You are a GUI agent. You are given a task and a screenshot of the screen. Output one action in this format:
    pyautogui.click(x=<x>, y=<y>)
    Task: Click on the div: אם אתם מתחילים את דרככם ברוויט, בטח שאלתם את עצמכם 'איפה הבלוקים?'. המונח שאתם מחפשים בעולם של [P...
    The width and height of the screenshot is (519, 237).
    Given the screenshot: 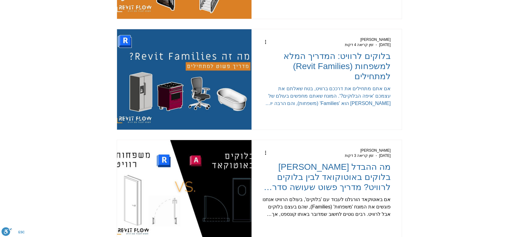 What is the action you would take?
    pyautogui.click(x=326, y=96)
    